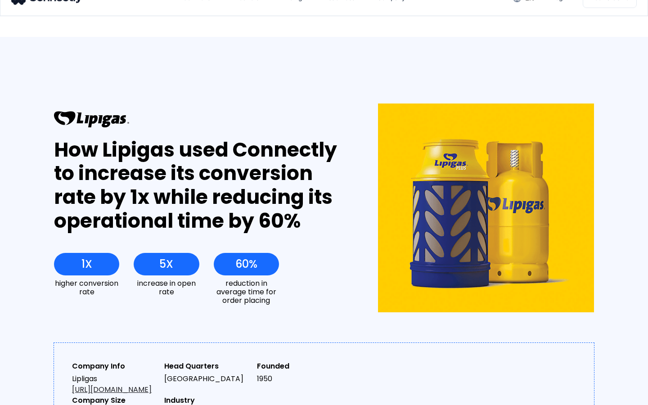  Describe the element at coordinates (166, 264) in the screenshot. I see `div: 5X` at that location.